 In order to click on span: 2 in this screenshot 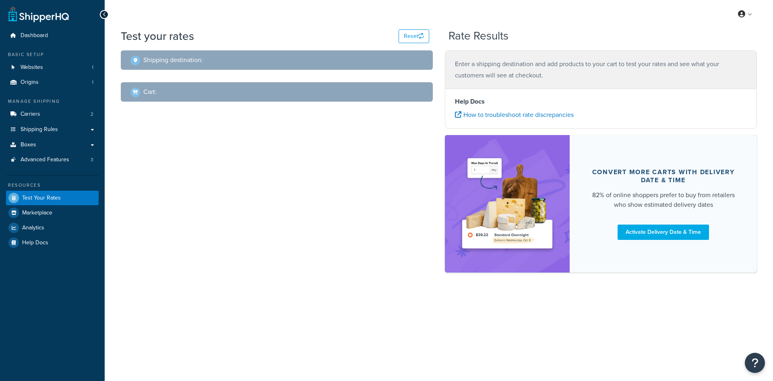, I will do `click(92, 114)`.